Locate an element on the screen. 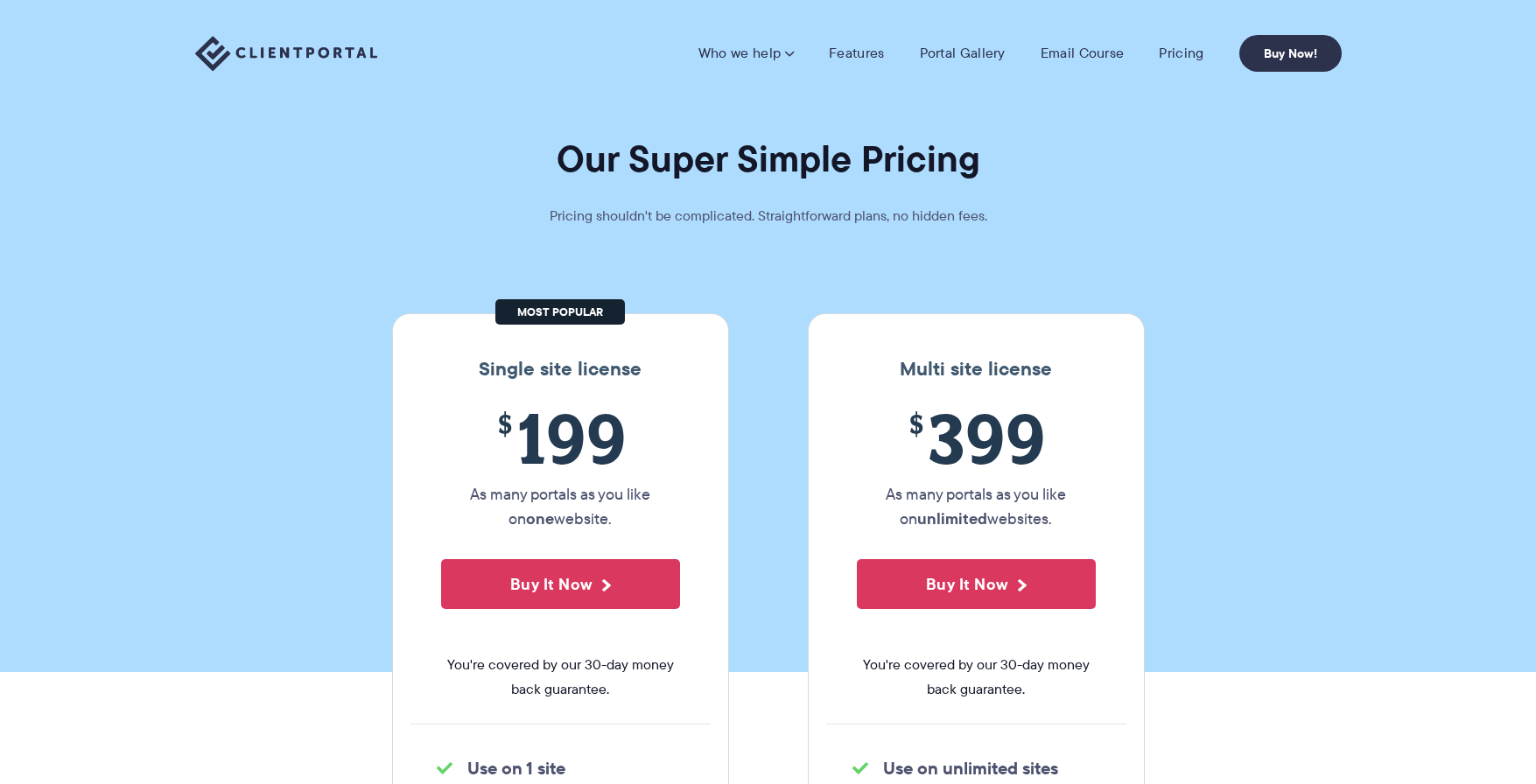 The height and width of the screenshot is (784, 1536). strong: one is located at coordinates (540, 518).